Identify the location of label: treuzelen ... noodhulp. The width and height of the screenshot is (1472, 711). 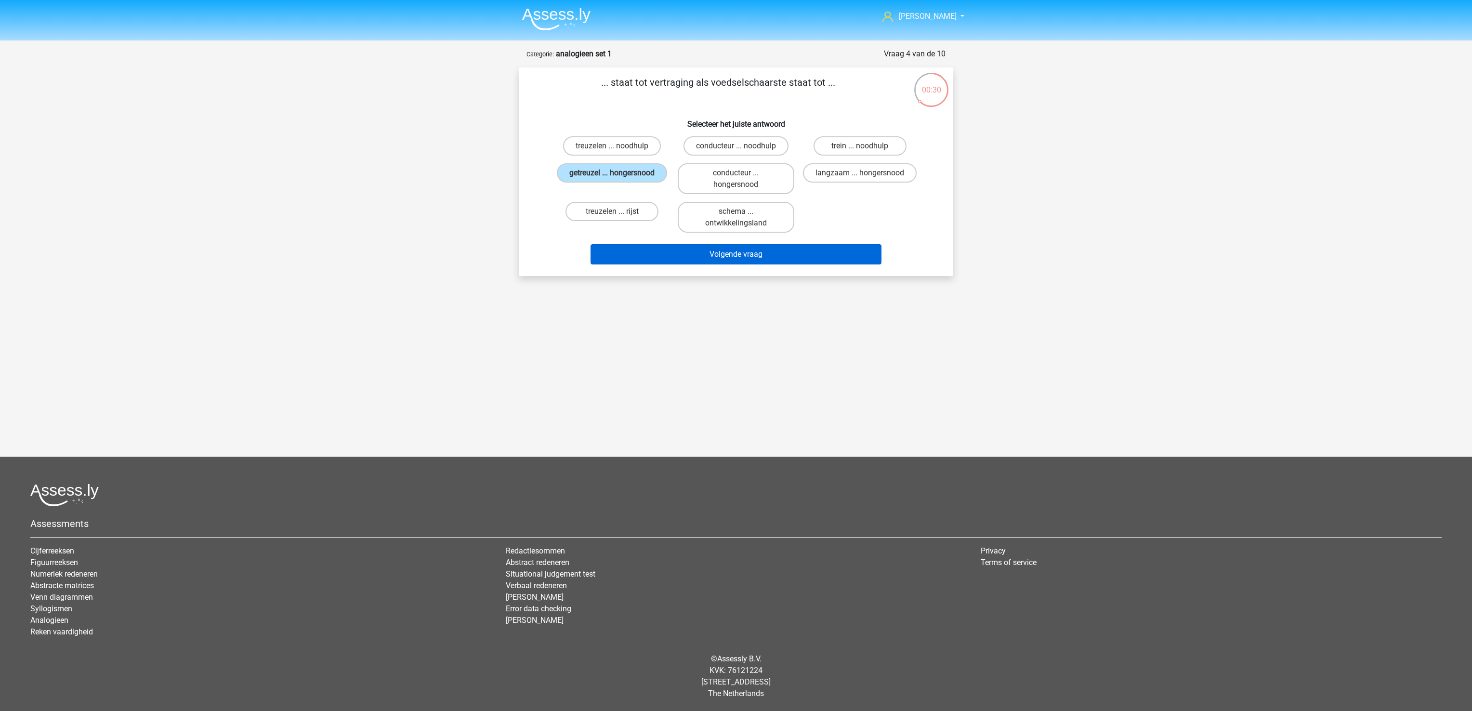
(612, 146).